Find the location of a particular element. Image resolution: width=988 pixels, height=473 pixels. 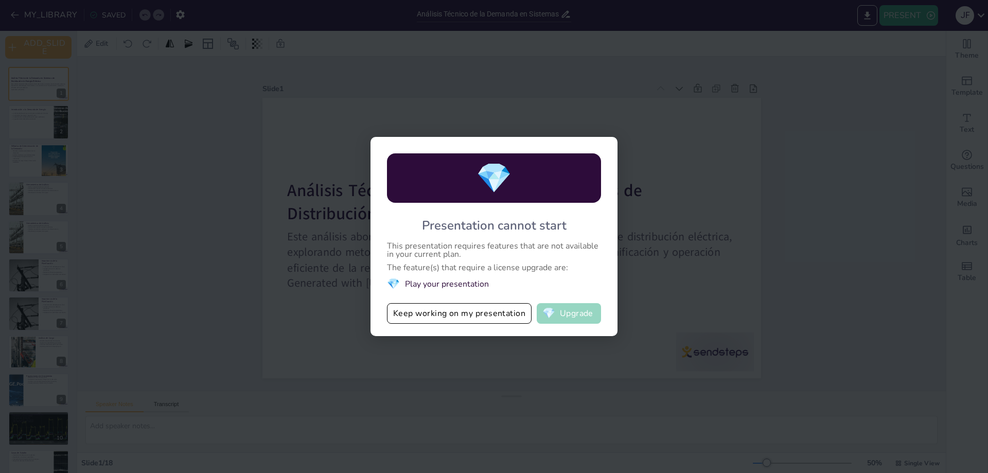

div: The feature(s) that require a license upgrade are: is located at coordinates (494, 268).